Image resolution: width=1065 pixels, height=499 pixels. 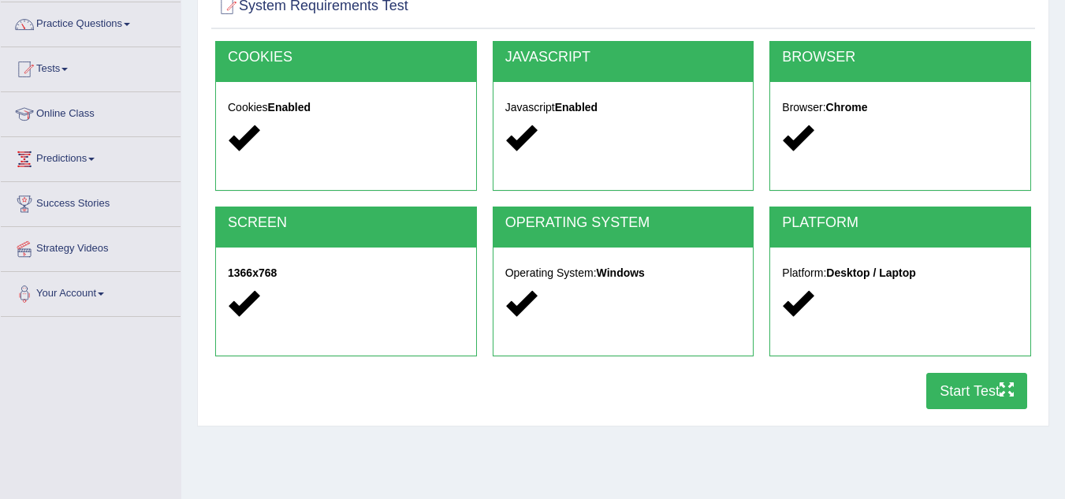 What do you see at coordinates (871, 273) in the screenshot?
I see `strong: Desktop / Laptop` at bounding box center [871, 273].